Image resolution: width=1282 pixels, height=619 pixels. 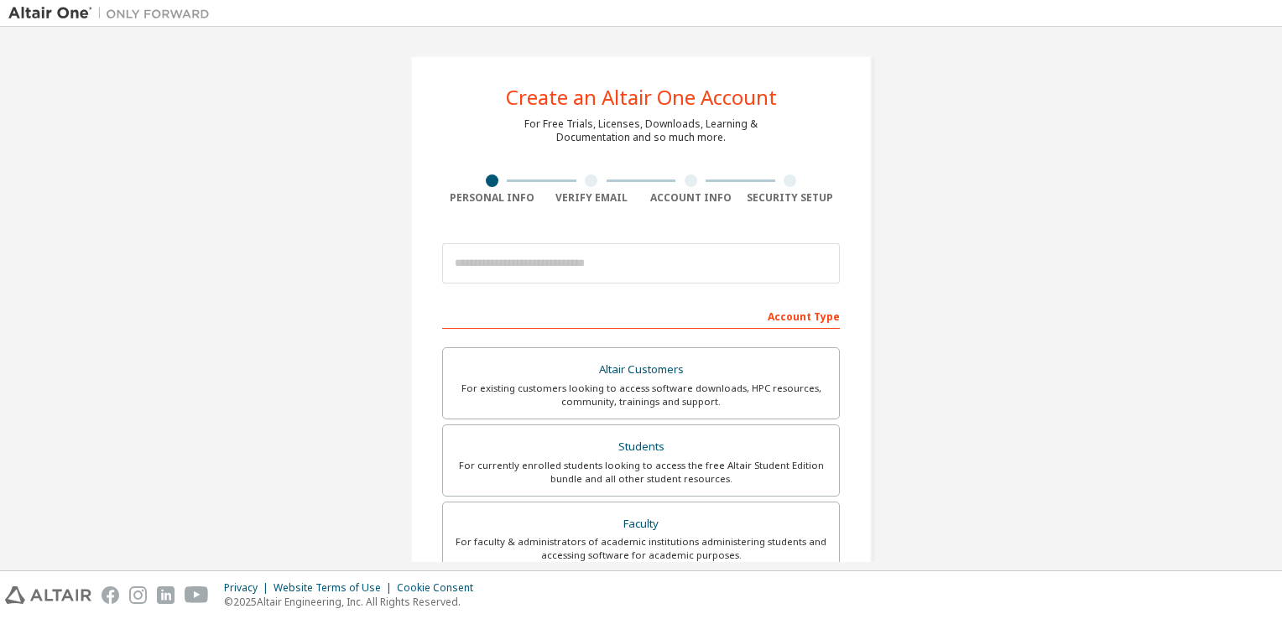 What do you see at coordinates (196, 595) in the screenshot?
I see `img: youtube.svg` at bounding box center [196, 595].